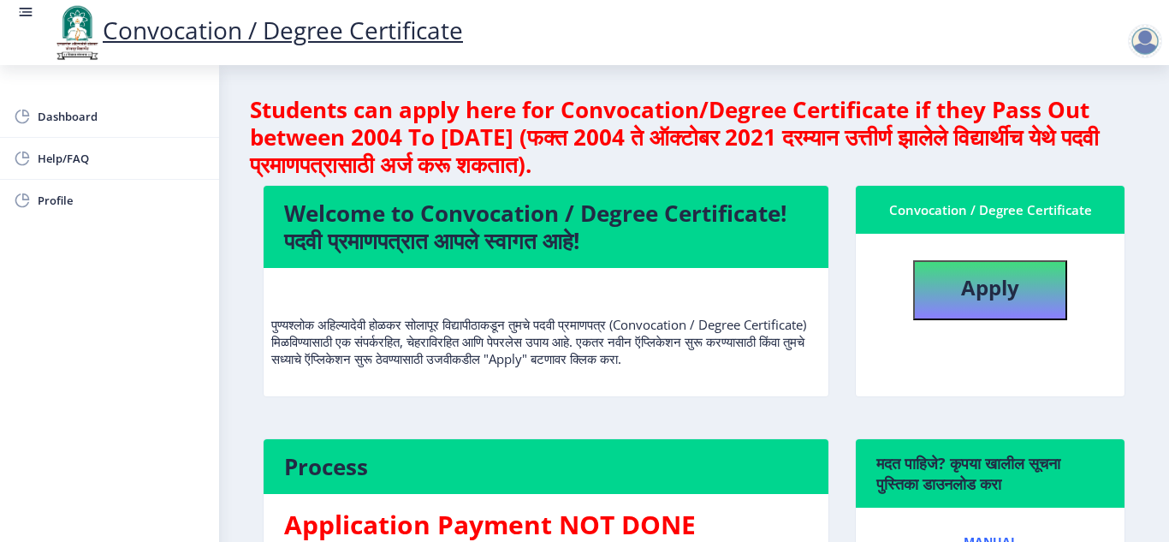 This screenshot has width=1169, height=542. I want to click on p: पुण्यश्लोक अहिल्यादेवी होळकर सोलापूर विद्यापीठाकडून तुमचे पदवी प्रमाणपत्र (Convocation / Degree C..., so click(546, 324).